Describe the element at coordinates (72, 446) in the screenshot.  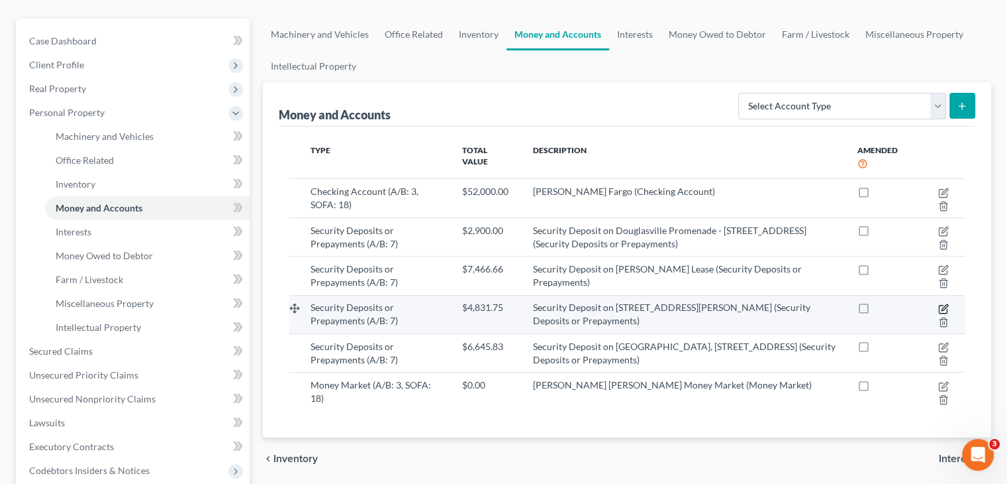
I see `span: Executory Contracts` at that location.